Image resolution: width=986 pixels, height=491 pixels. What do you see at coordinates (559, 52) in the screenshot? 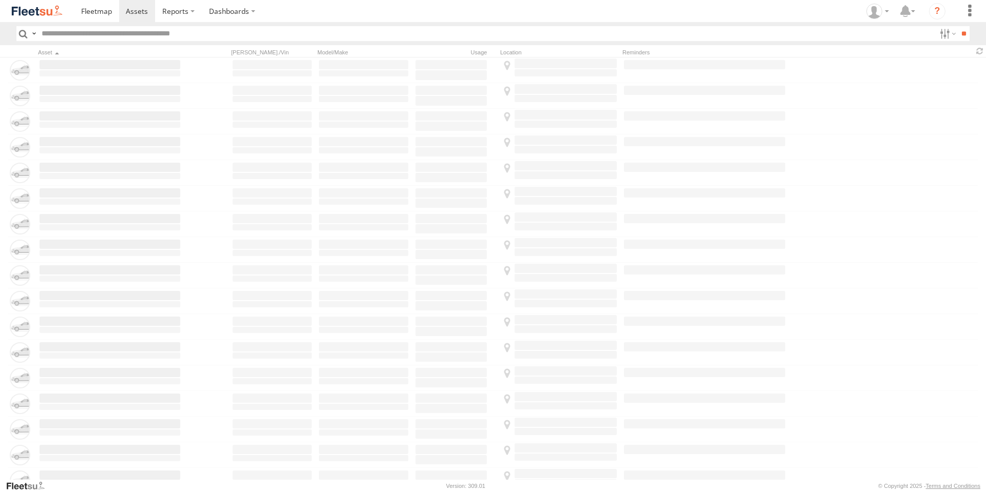
I see `div: Location` at bounding box center [559, 52].